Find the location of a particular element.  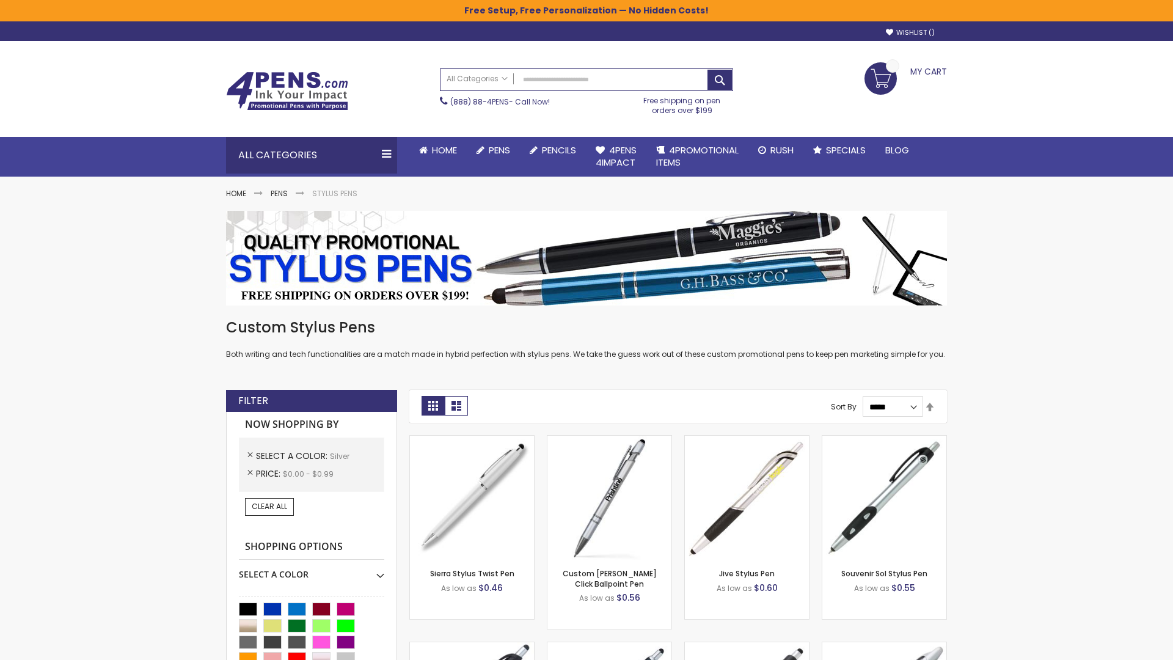

strong: Now Shopping by is located at coordinates (312, 425).